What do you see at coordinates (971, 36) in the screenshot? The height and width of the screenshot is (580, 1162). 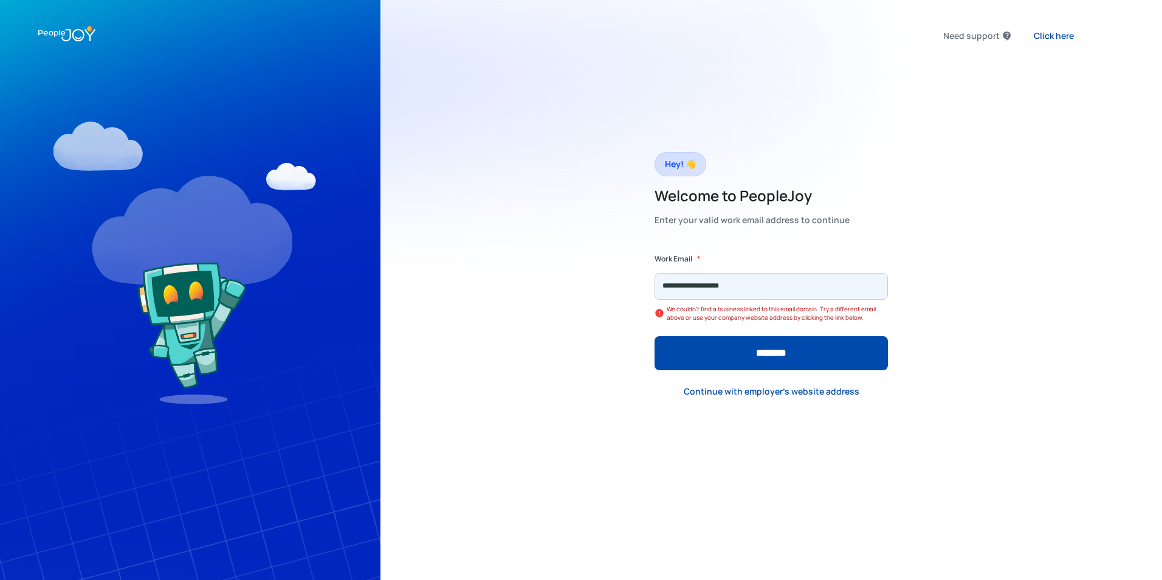 I see `div: Need support` at bounding box center [971, 36].